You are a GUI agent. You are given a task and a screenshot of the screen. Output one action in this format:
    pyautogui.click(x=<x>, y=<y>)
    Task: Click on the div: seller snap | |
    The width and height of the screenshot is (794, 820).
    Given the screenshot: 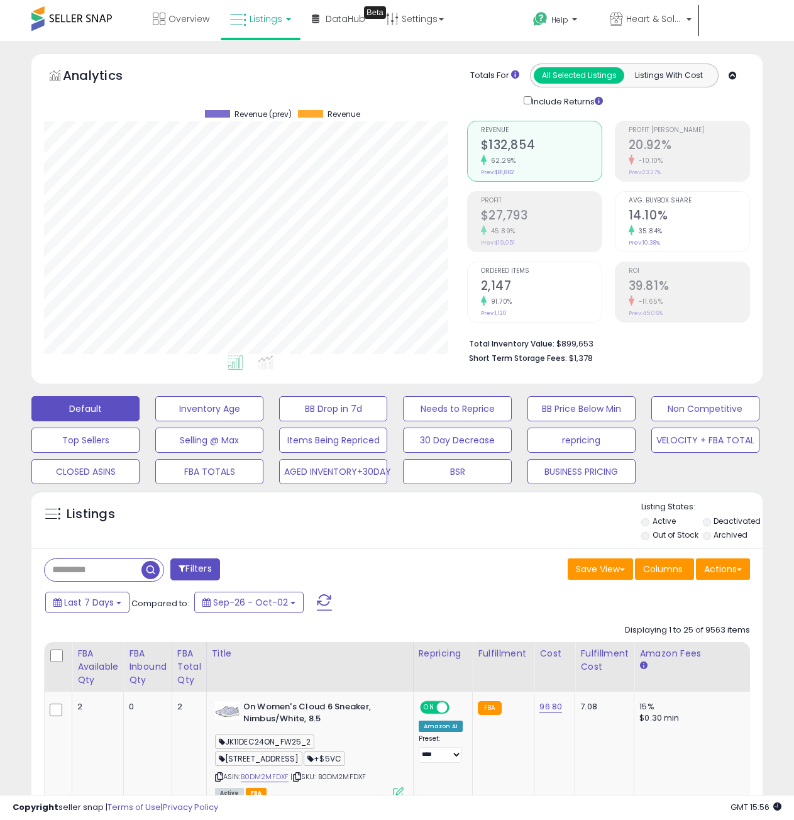 What is the action you would take?
    pyautogui.click(x=115, y=807)
    